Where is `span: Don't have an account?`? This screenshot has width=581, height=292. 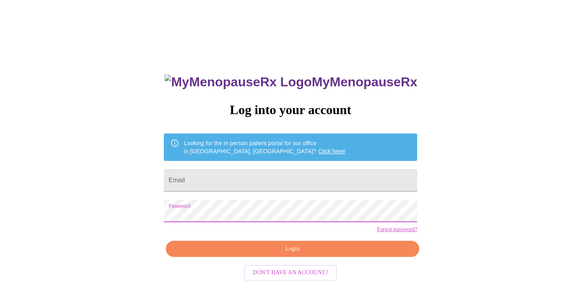 span: Don't have an account? is located at coordinates (291, 273).